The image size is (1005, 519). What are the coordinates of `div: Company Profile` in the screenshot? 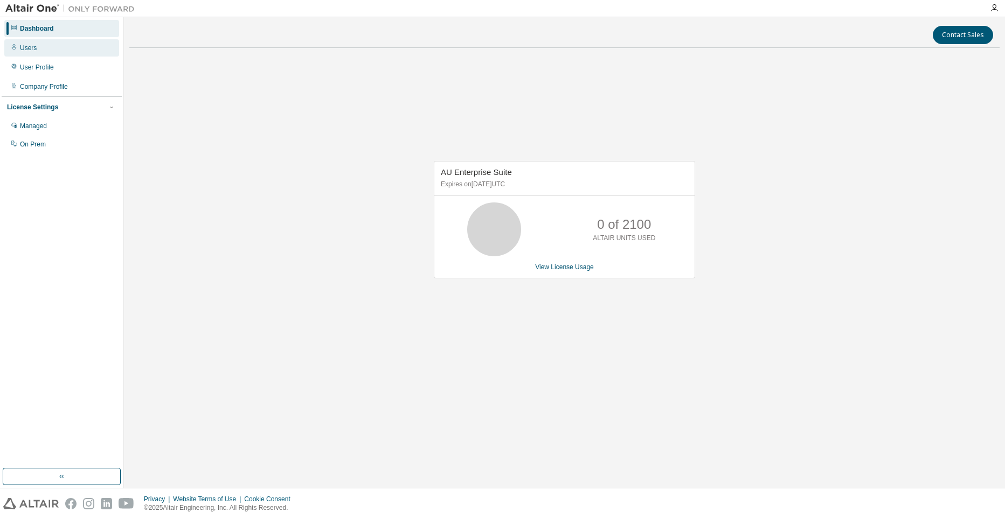 It's located at (44, 87).